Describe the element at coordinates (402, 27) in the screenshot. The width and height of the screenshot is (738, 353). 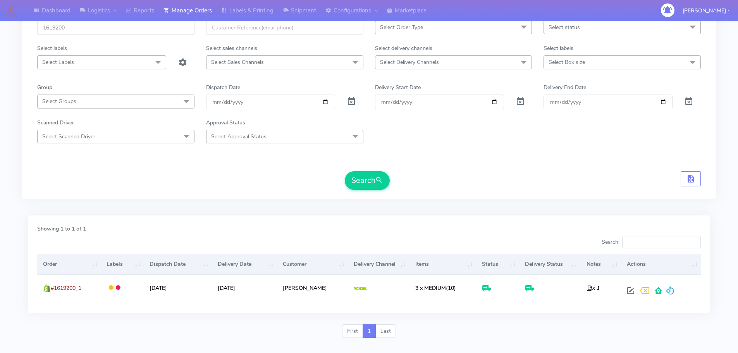
I see `span: Select Order Type` at that location.